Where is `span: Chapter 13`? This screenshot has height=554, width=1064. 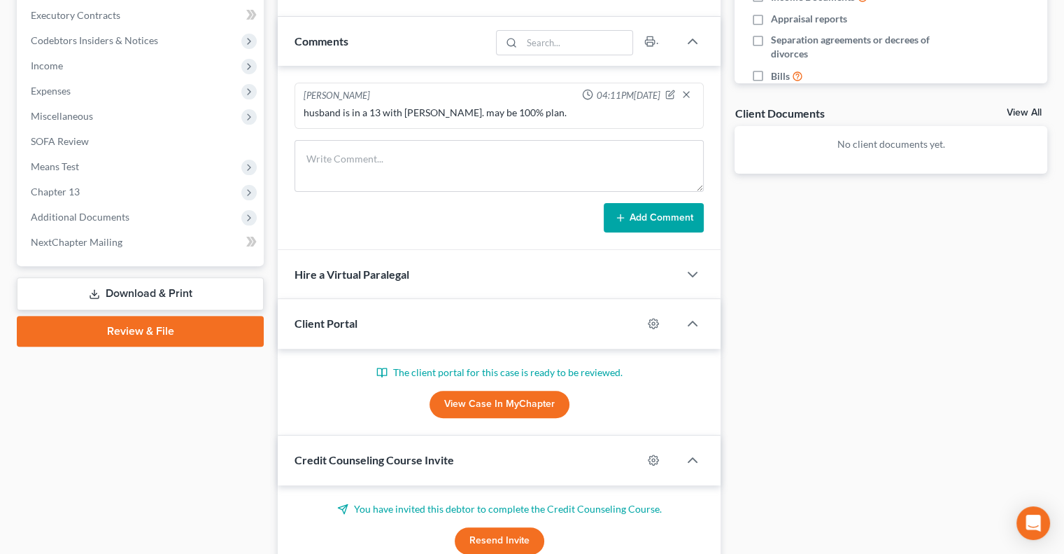
span: Chapter 13 is located at coordinates (55, 191).